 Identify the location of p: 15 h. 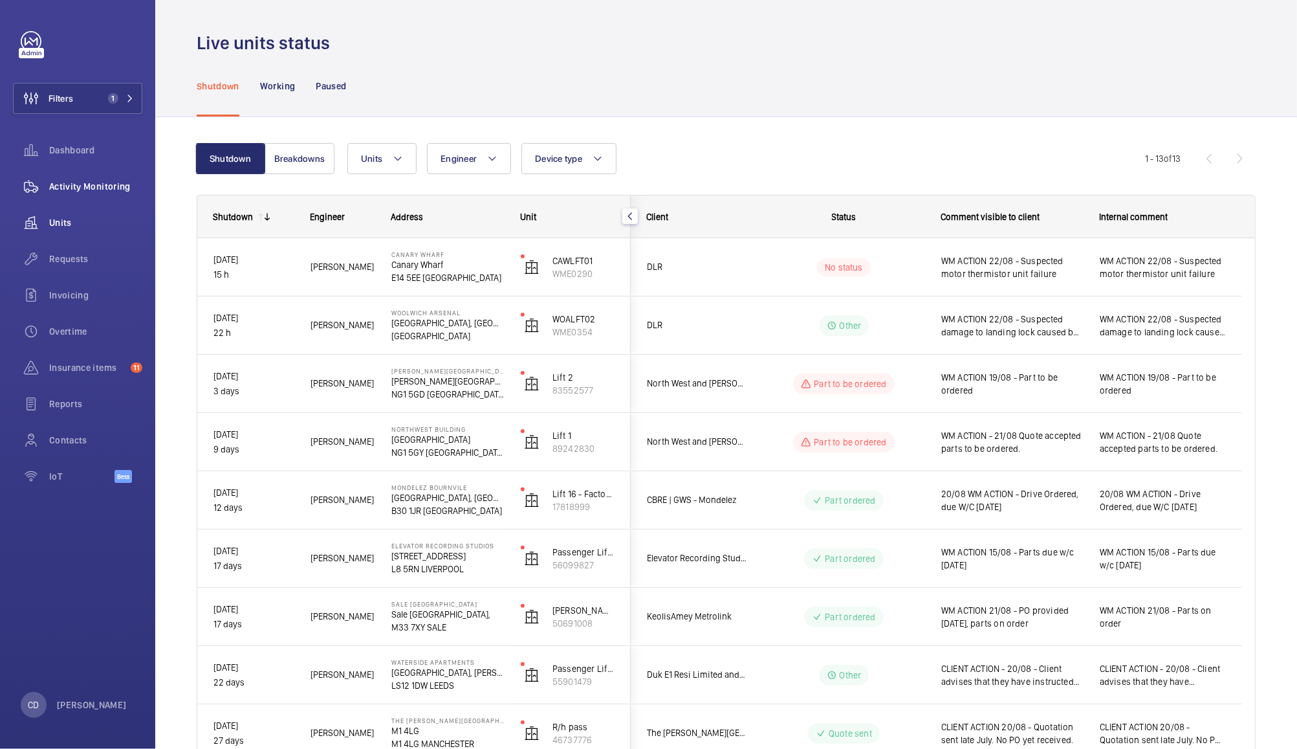
(254, 274).